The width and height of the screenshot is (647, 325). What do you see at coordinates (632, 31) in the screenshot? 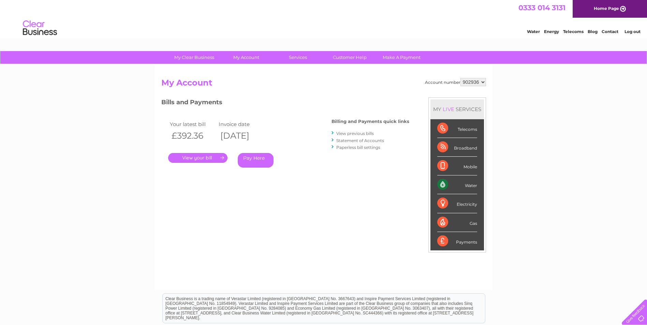
I see `a: Log out` at bounding box center [632, 31].